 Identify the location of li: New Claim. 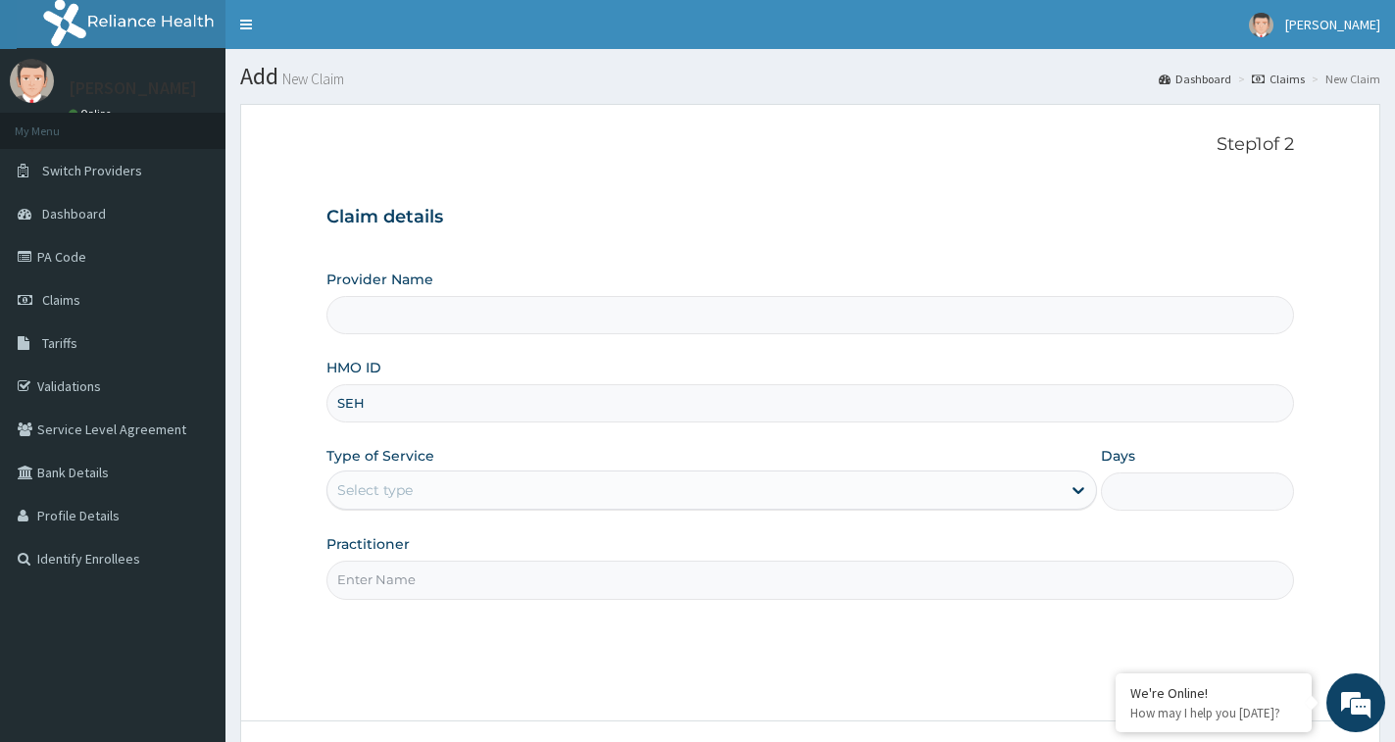
(1343, 78).